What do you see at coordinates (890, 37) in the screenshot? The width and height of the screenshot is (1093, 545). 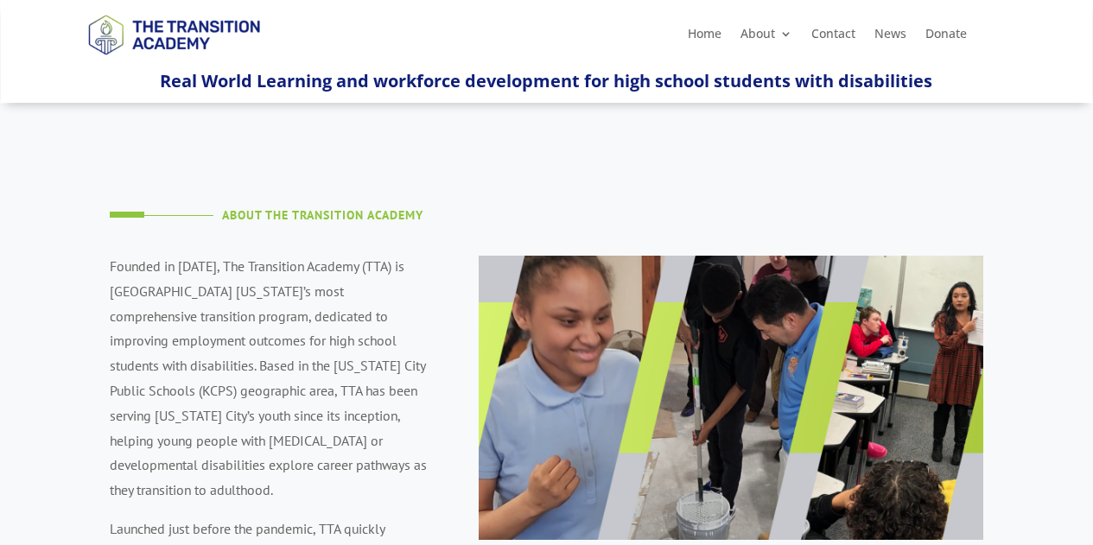 I see `a: News` at bounding box center [890, 37].